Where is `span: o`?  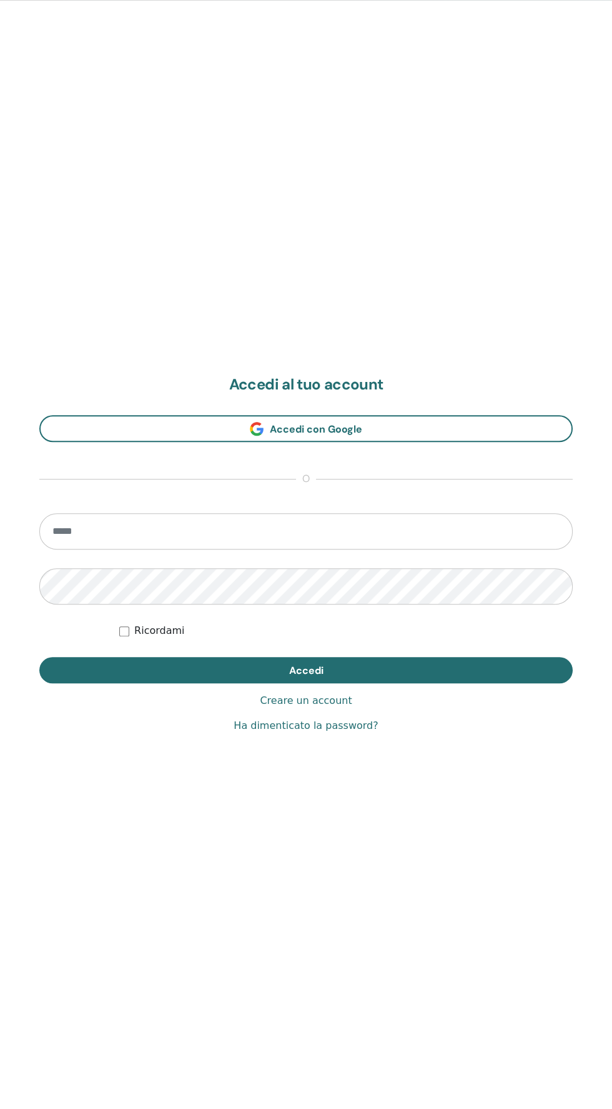 span: o is located at coordinates (306, 479).